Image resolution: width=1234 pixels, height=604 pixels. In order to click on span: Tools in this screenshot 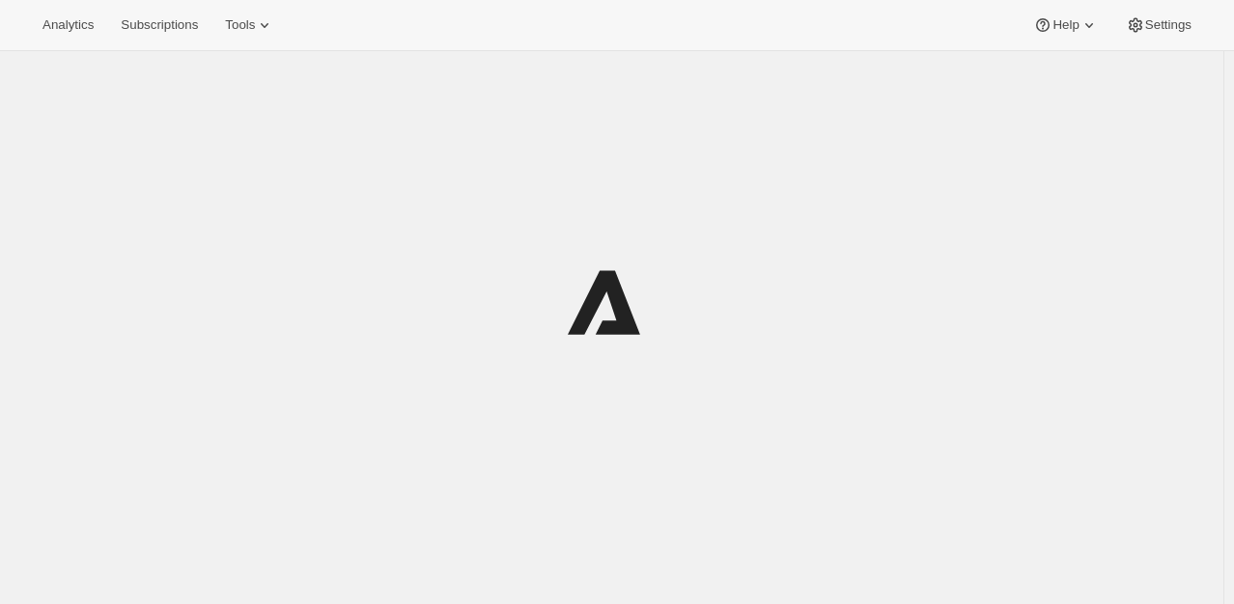, I will do `click(239, 25)`.